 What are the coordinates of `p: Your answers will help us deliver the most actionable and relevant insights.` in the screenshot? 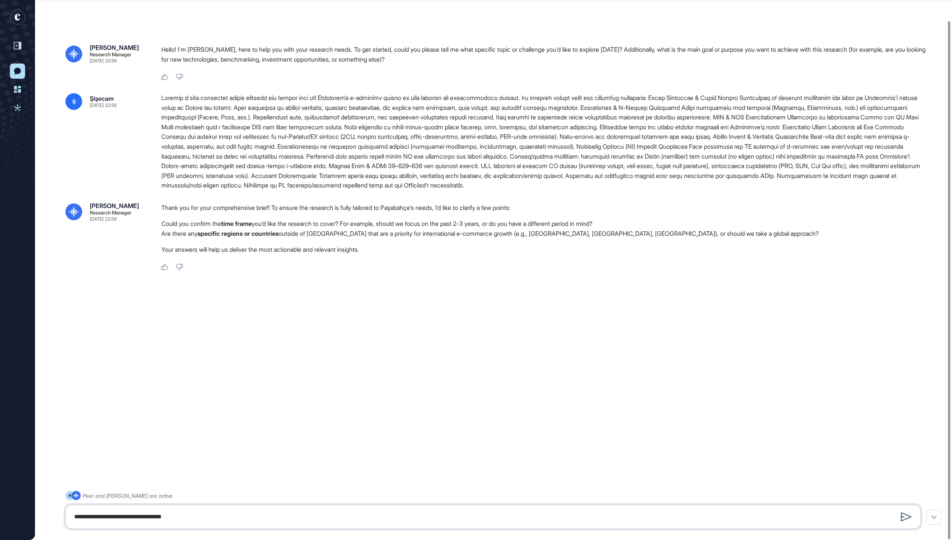 It's located at (544, 249).